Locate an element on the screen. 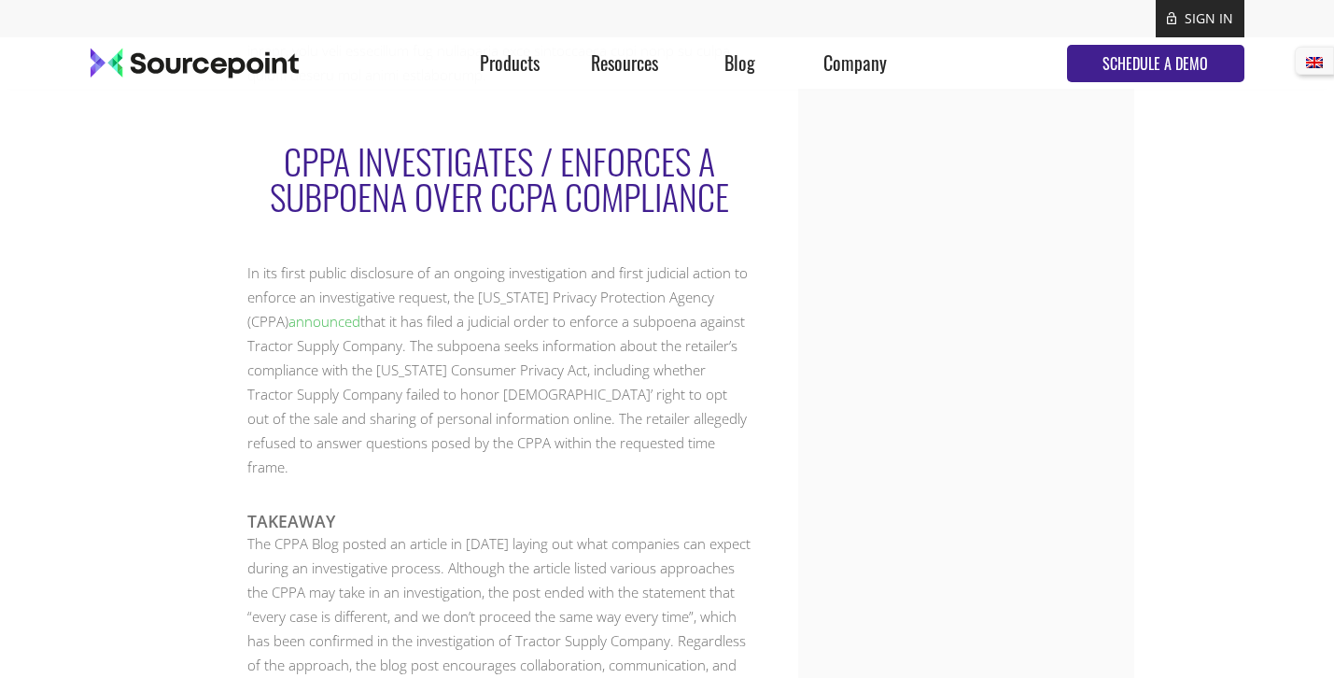 Image resolution: width=1334 pixels, height=678 pixels. img: English is located at coordinates (1315, 63).